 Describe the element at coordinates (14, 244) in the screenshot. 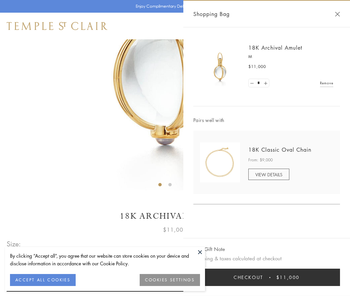

I see `span: Size:` at that location.